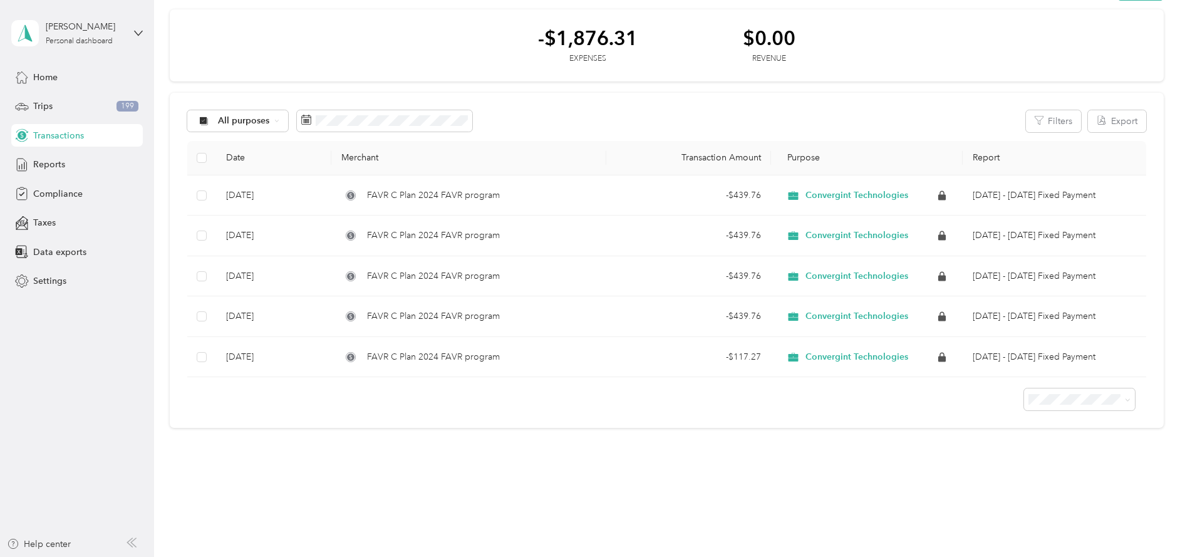  I want to click on span: Transactions, so click(58, 135).